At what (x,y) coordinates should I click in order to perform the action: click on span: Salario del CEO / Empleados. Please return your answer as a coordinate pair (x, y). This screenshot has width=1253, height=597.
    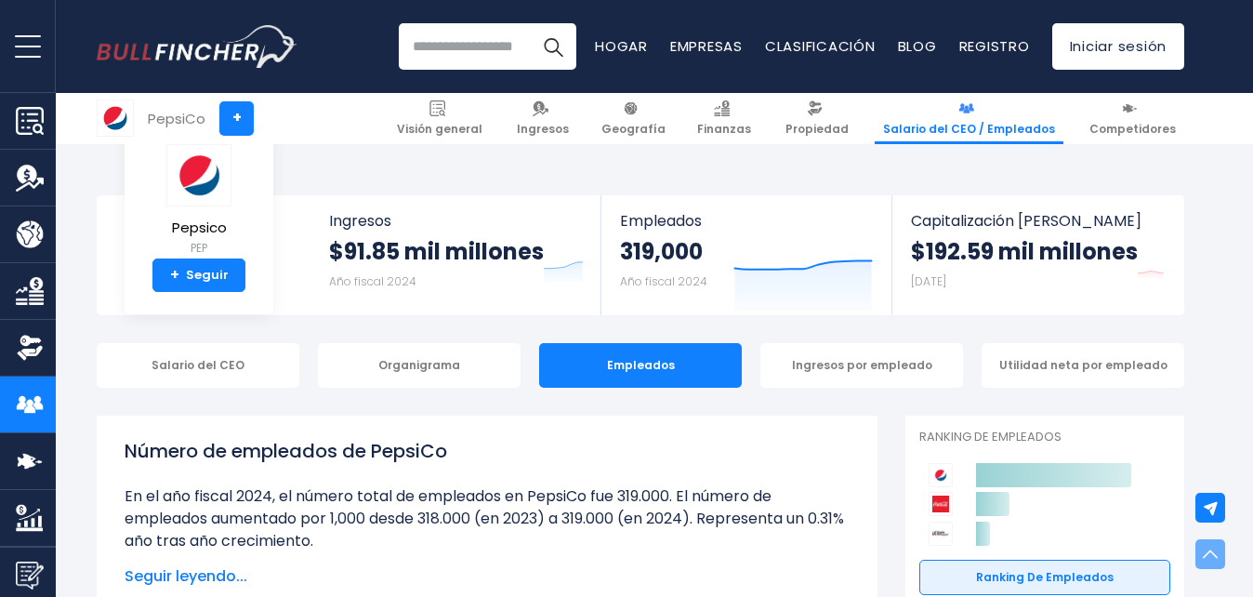
    Looking at the image, I should click on (969, 129).